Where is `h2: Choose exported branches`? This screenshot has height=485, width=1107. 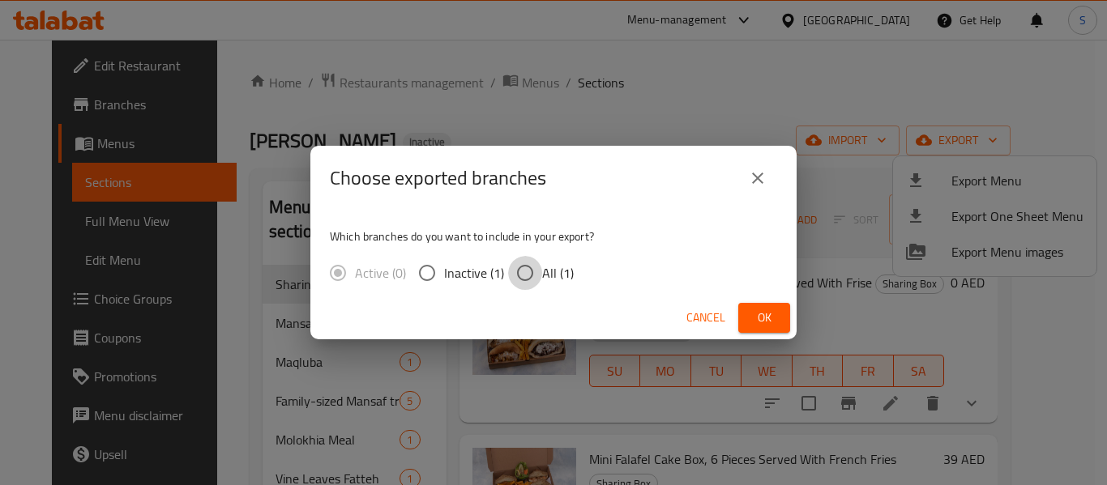
h2: Choose exported branches is located at coordinates (438, 178).